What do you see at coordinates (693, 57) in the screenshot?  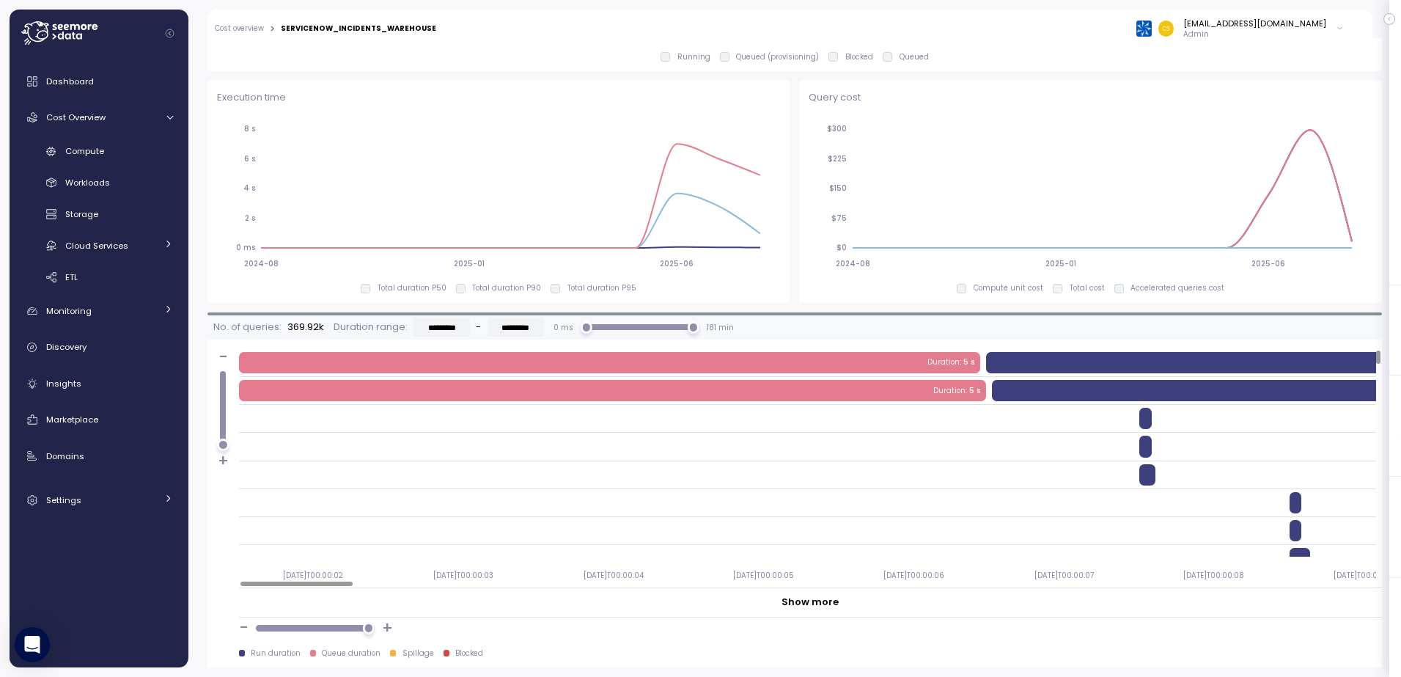 I see `p: Running` at bounding box center [693, 57].